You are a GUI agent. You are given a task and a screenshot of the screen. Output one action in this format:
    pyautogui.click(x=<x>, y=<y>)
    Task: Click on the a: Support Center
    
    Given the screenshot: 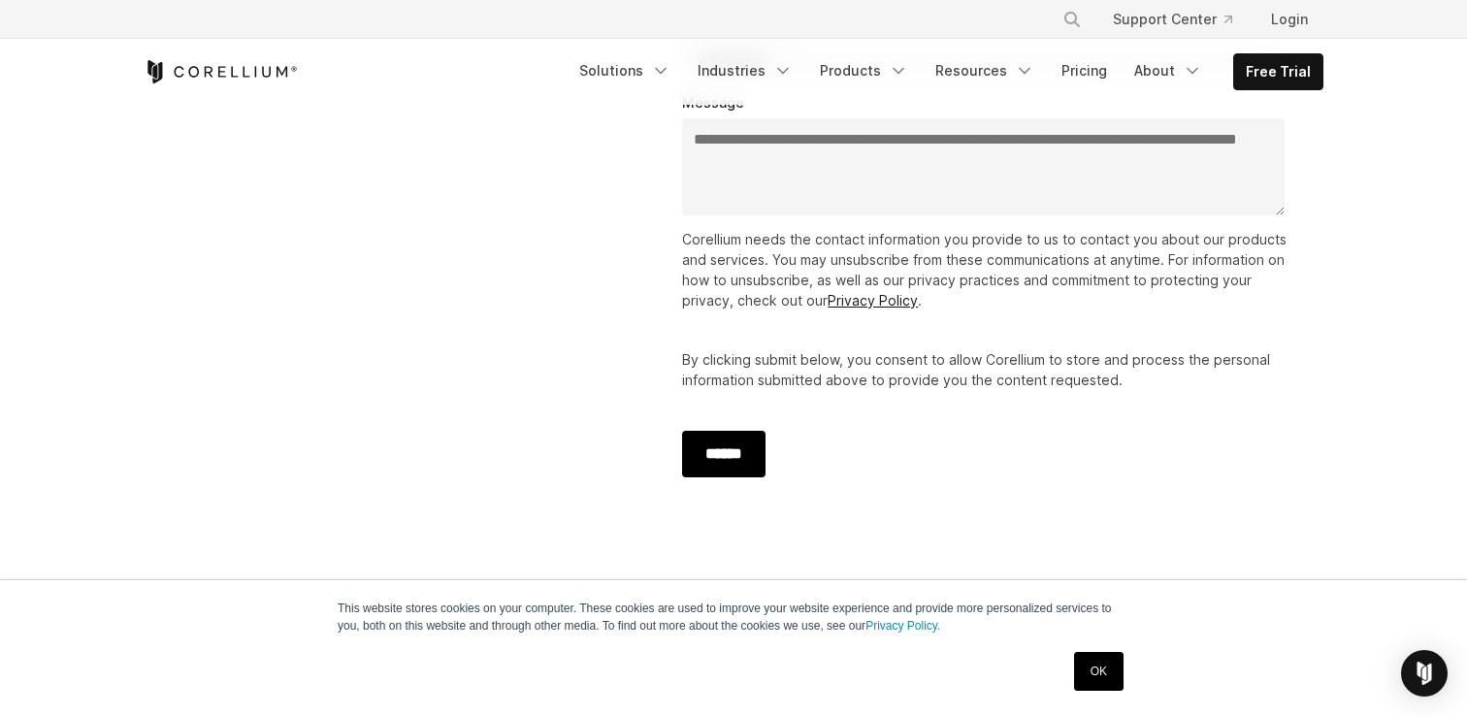 What is the action you would take?
    pyautogui.click(x=1172, y=19)
    